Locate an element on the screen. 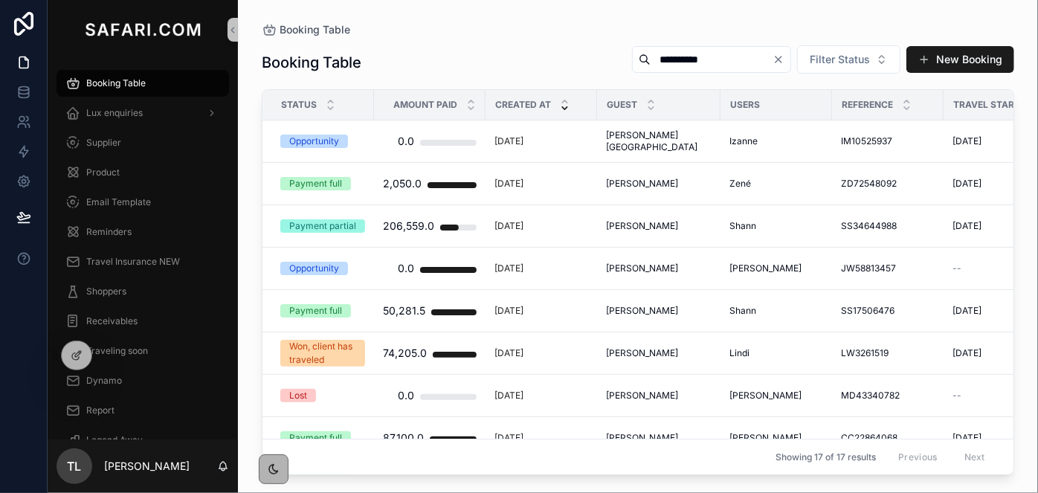 This screenshot has height=493, width=1038. div: 2,050.0 is located at coordinates (402, 184).